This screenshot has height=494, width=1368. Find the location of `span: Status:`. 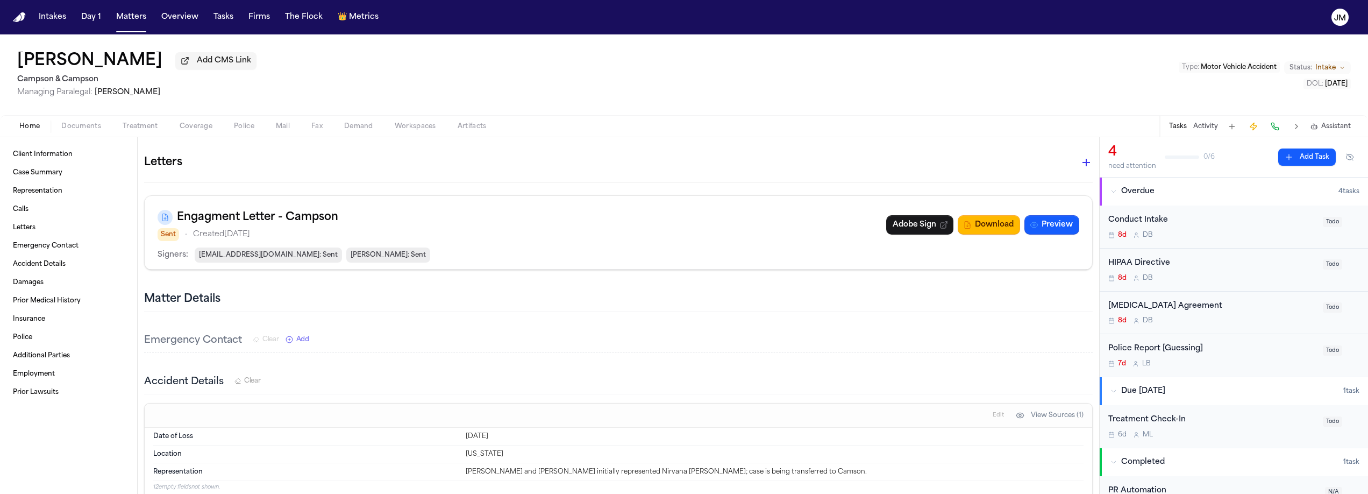

span: Status: is located at coordinates (1301, 68).